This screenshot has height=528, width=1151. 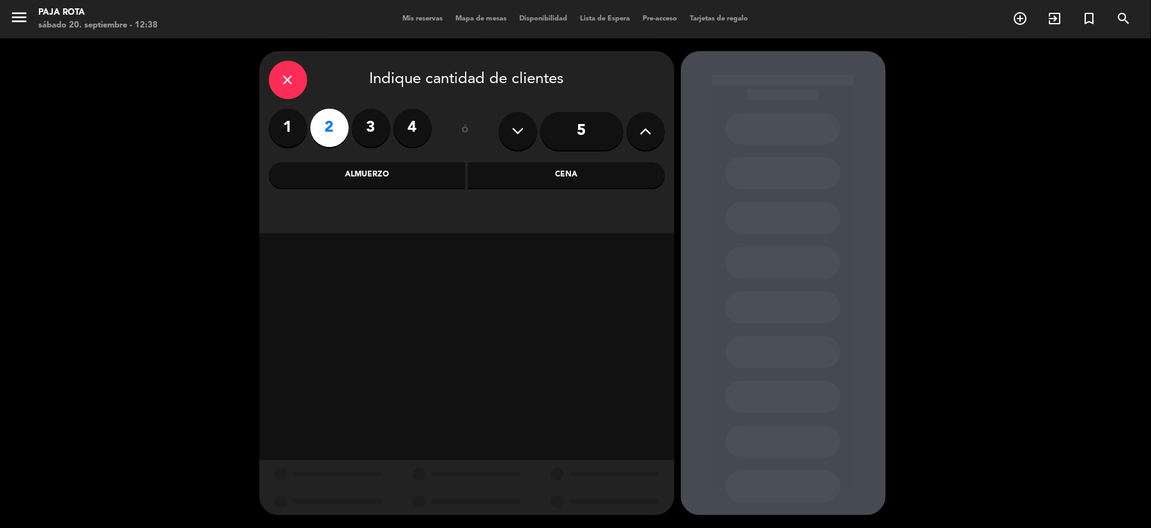 I want to click on i: turned_in_not, so click(x=1090, y=19).